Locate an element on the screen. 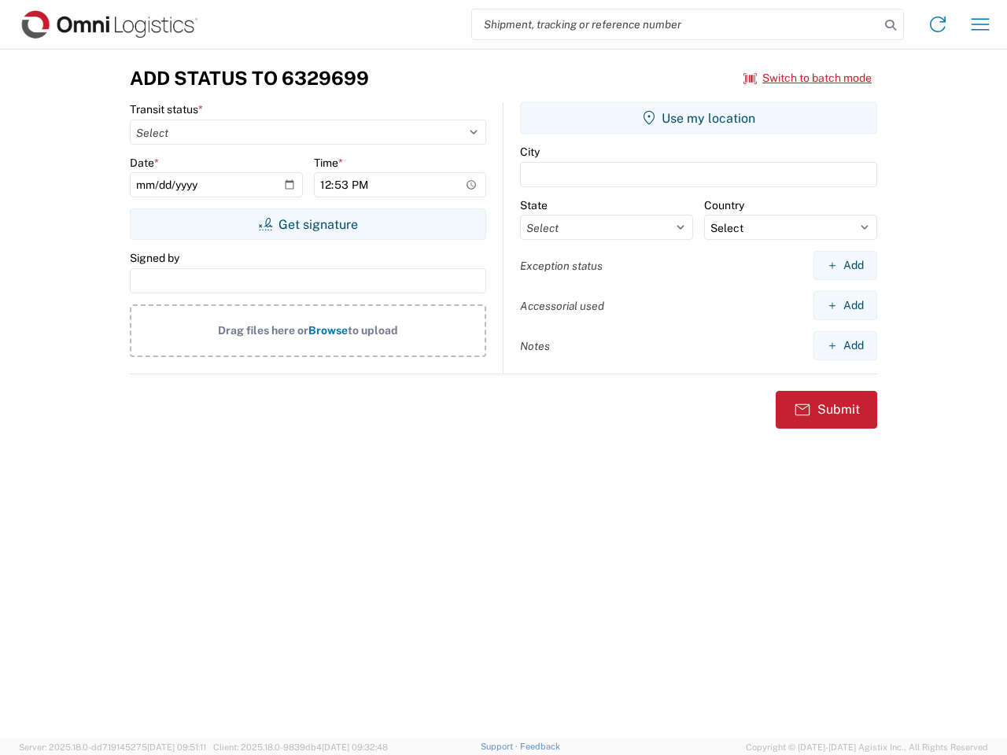  label: Notes is located at coordinates (535, 346).